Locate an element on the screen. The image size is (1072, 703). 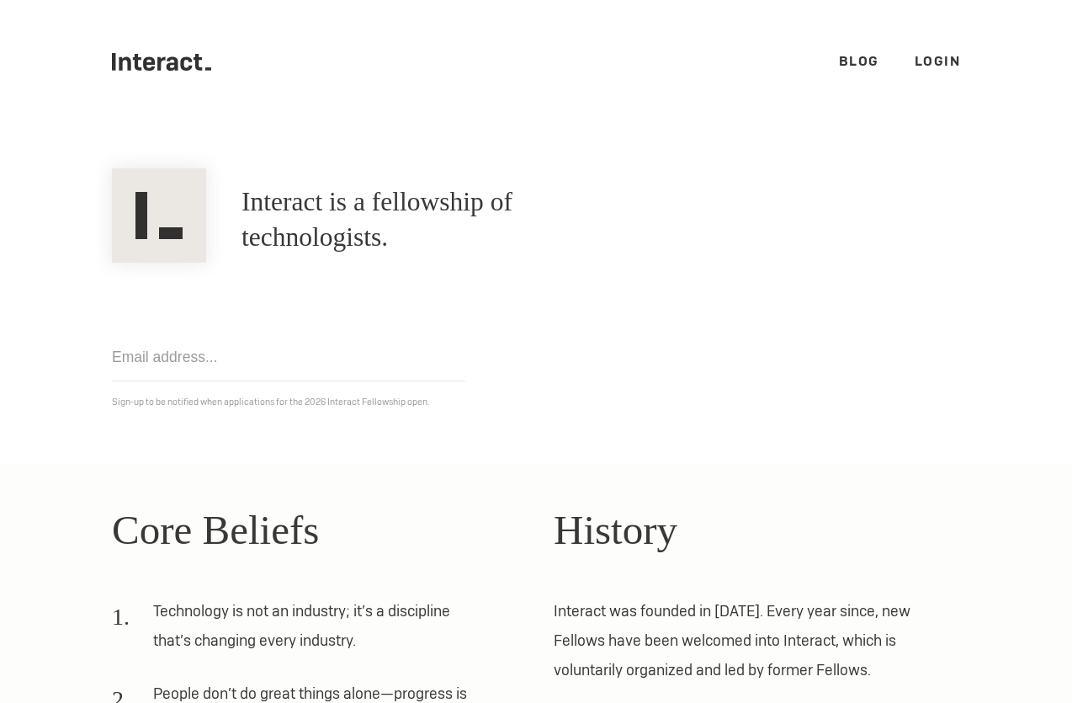
input: Email address... is located at coordinates (289, 357).